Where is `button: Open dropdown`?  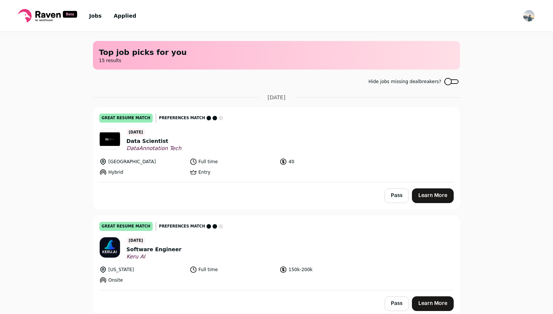 button: Open dropdown is located at coordinates (529, 16).